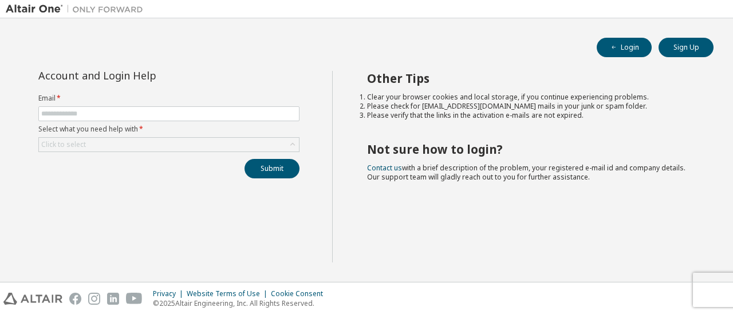 This screenshot has height=315, width=733. Describe the element at coordinates (526, 172) in the screenshot. I see `span: with a brief description of the problem, your registered e-mail id and company details. Our suppo...` at that location.